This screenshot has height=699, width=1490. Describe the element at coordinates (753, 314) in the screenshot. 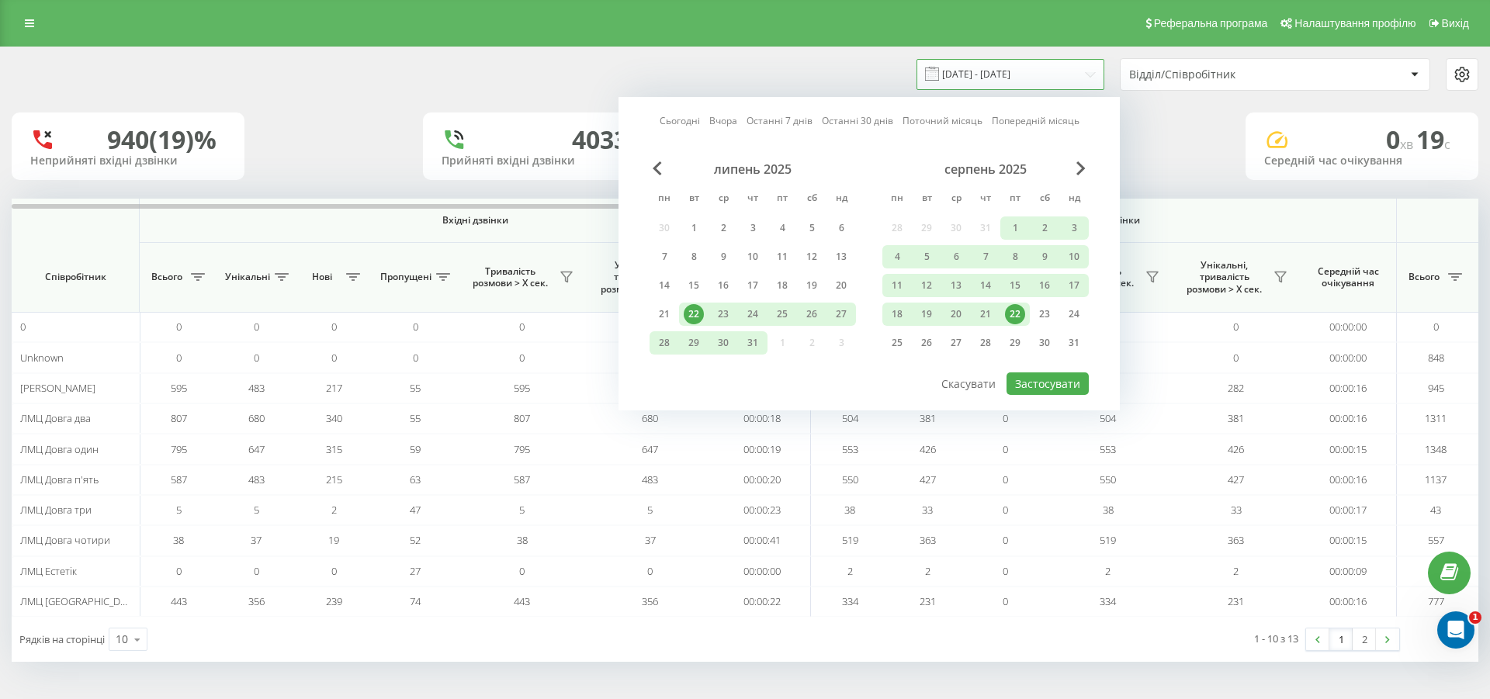

I see `div: 24` at that location.